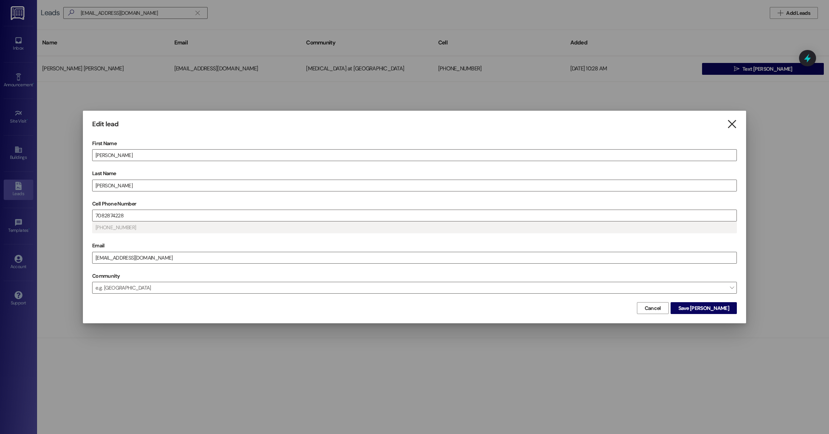  I want to click on h3: Edit lead, so click(105, 124).